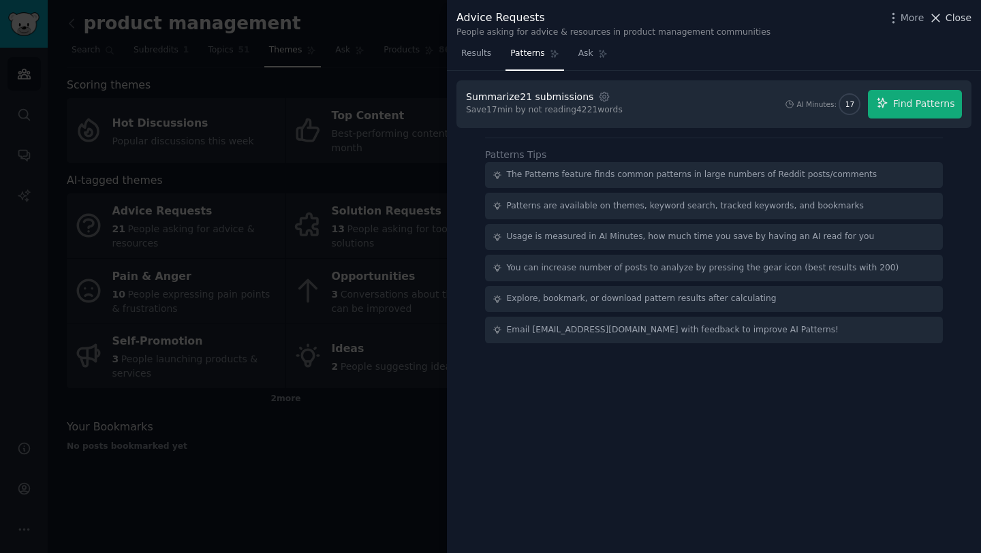 The width and height of the screenshot is (981, 553). I want to click on span: More, so click(912, 18).